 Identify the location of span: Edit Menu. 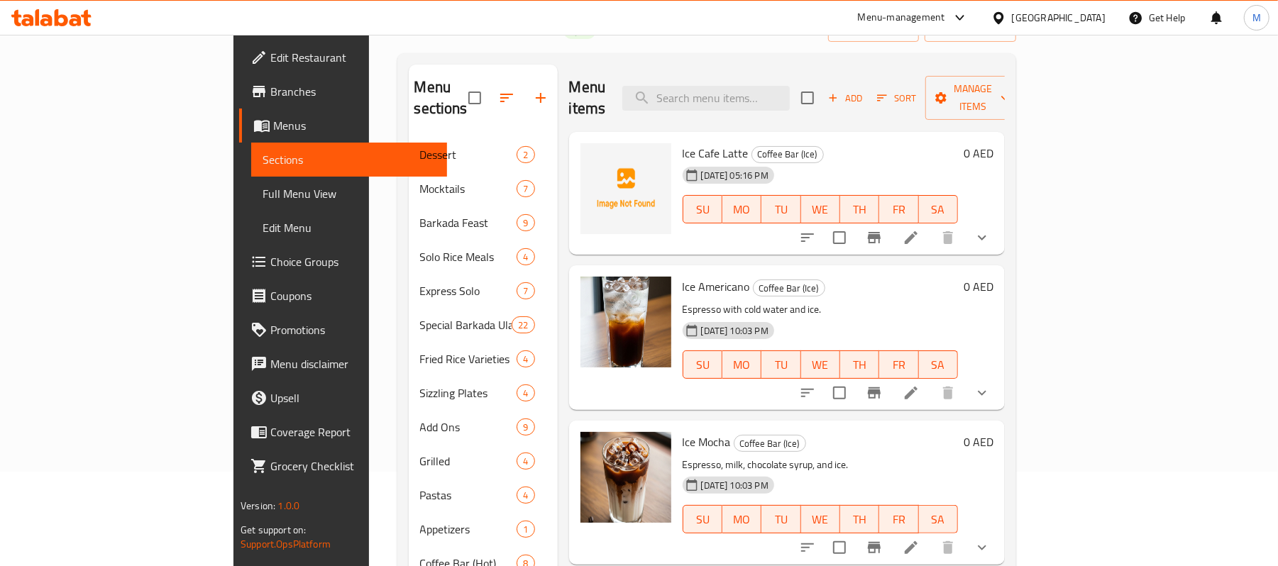
(349, 228).